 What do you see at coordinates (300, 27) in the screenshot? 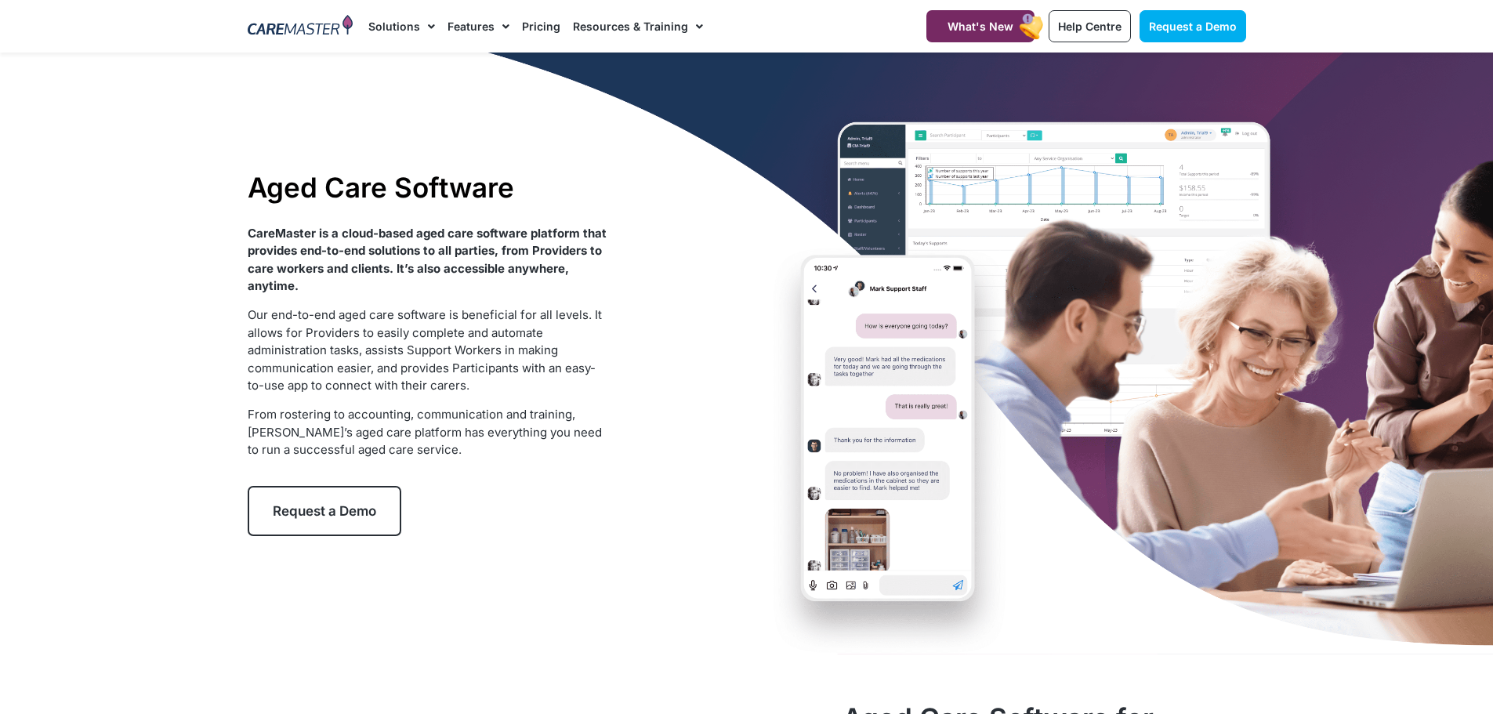
I see `img: CareMaster Logo` at bounding box center [300, 27].